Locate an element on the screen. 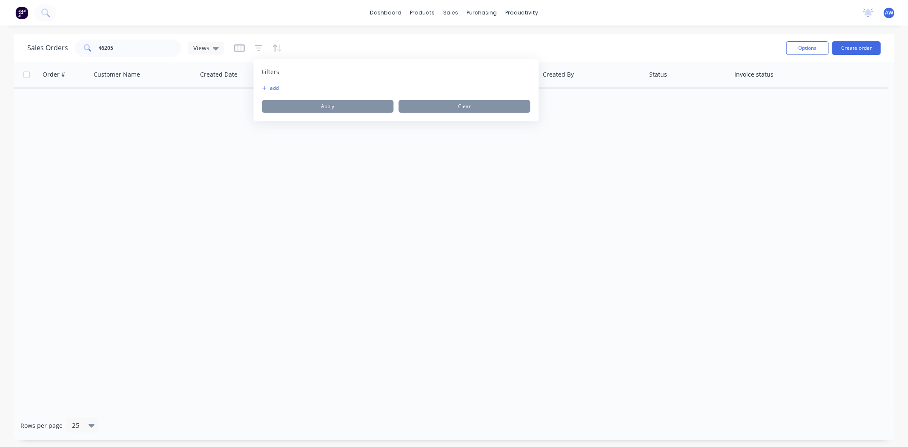 This screenshot has height=447, width=908. div: Created By is located at coordinates (558, 75).